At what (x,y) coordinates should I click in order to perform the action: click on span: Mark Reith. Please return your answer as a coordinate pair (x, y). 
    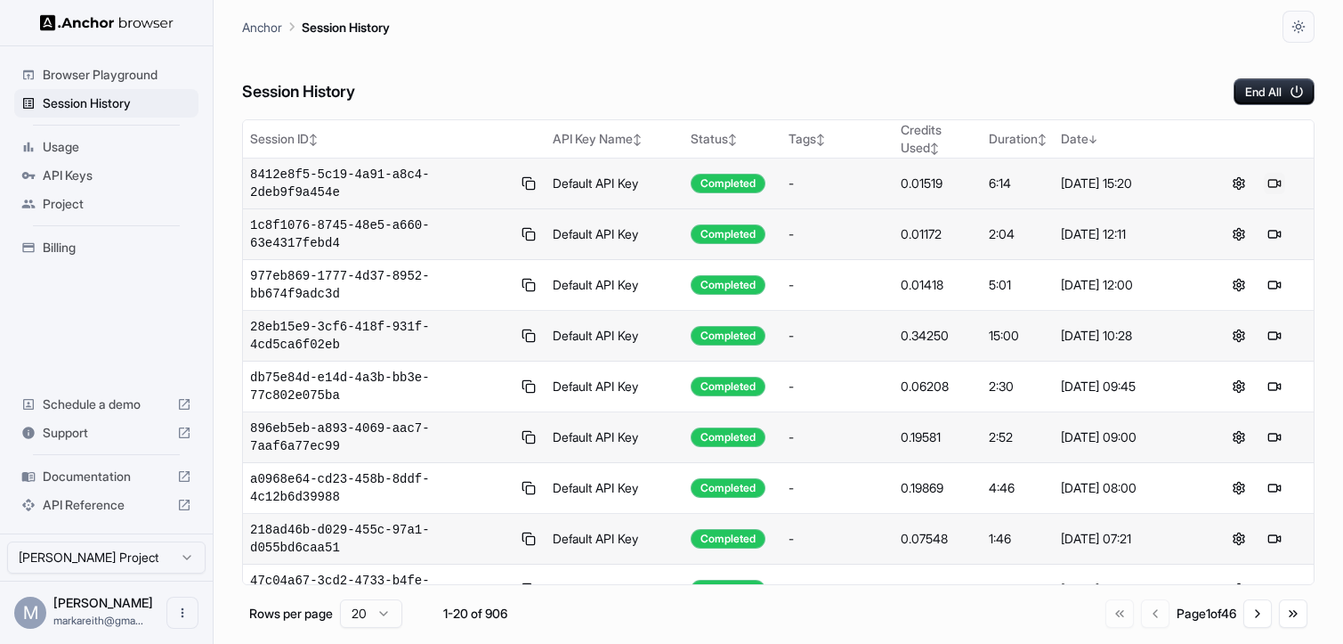
    Looking at the image, I should click on (103, 602).